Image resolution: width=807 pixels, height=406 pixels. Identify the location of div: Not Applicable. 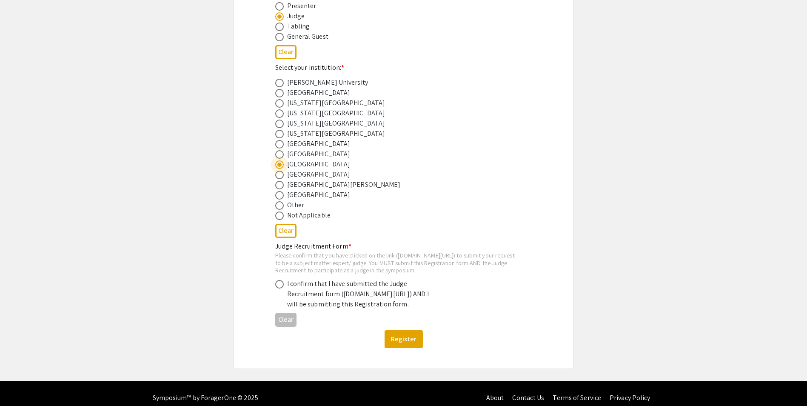
(309, 215).